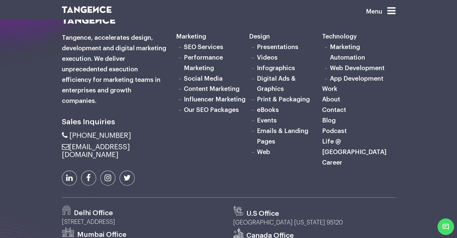  What do you see at coordinates (446, 226) in the screenshot?
I see `span: Chat Widget` at bounding box center [446, 226].